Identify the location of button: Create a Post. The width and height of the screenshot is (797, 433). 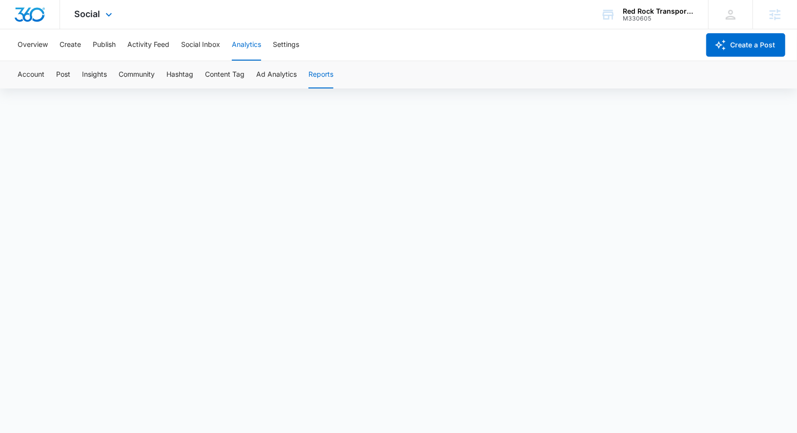
(746, 45).